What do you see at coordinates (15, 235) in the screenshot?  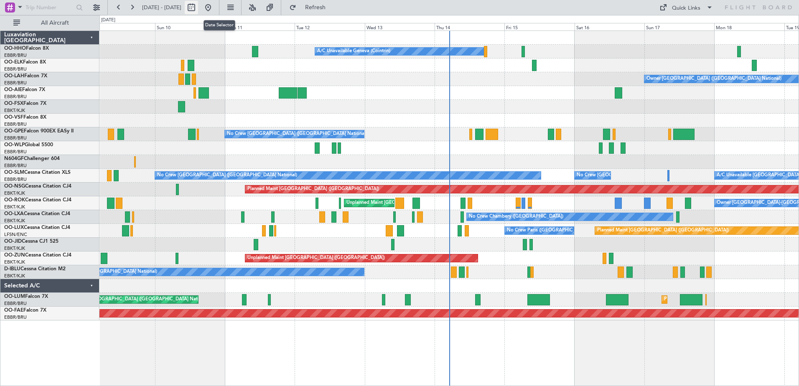 I see `a: LFSN/ENC` at bounding box center [15, 235].